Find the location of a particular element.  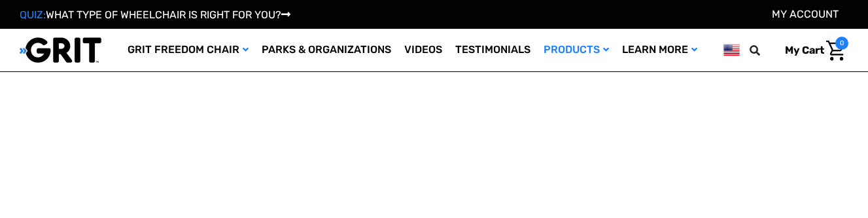

img: us.png is located at coordinates (731, 50).